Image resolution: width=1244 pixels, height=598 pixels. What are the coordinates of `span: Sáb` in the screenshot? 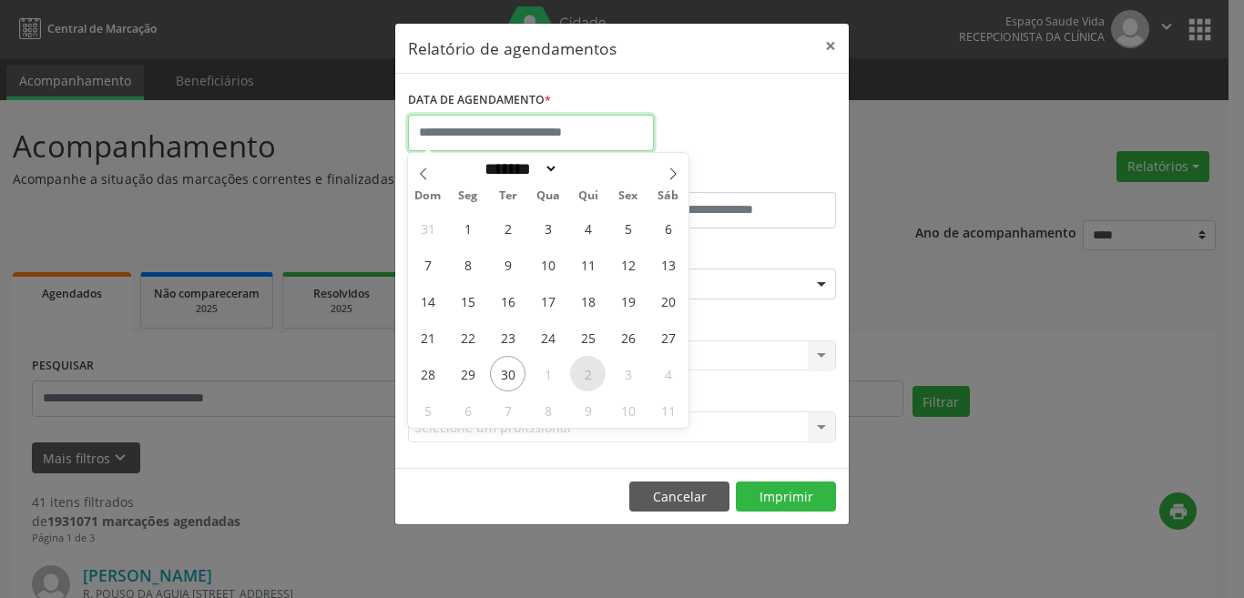 It's located at (668, 196).